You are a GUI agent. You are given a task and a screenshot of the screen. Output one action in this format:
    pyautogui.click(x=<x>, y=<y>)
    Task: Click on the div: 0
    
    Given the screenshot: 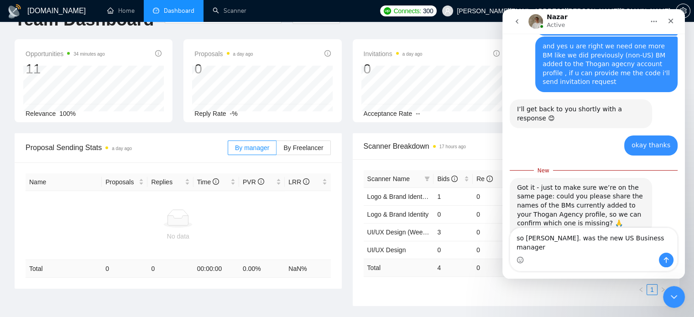 What is the action you would take?
    pyautogui.click(x=223, y=69)
    